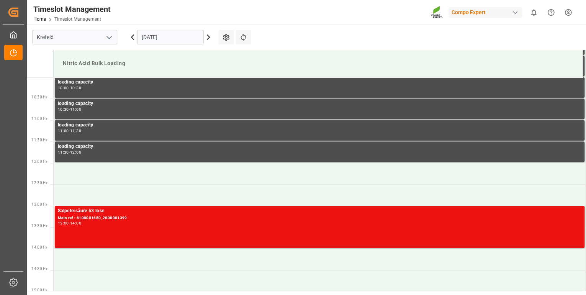  Describe the element at coordinates (109, 37) in the screenshot. I see `button: open menu` at that location.